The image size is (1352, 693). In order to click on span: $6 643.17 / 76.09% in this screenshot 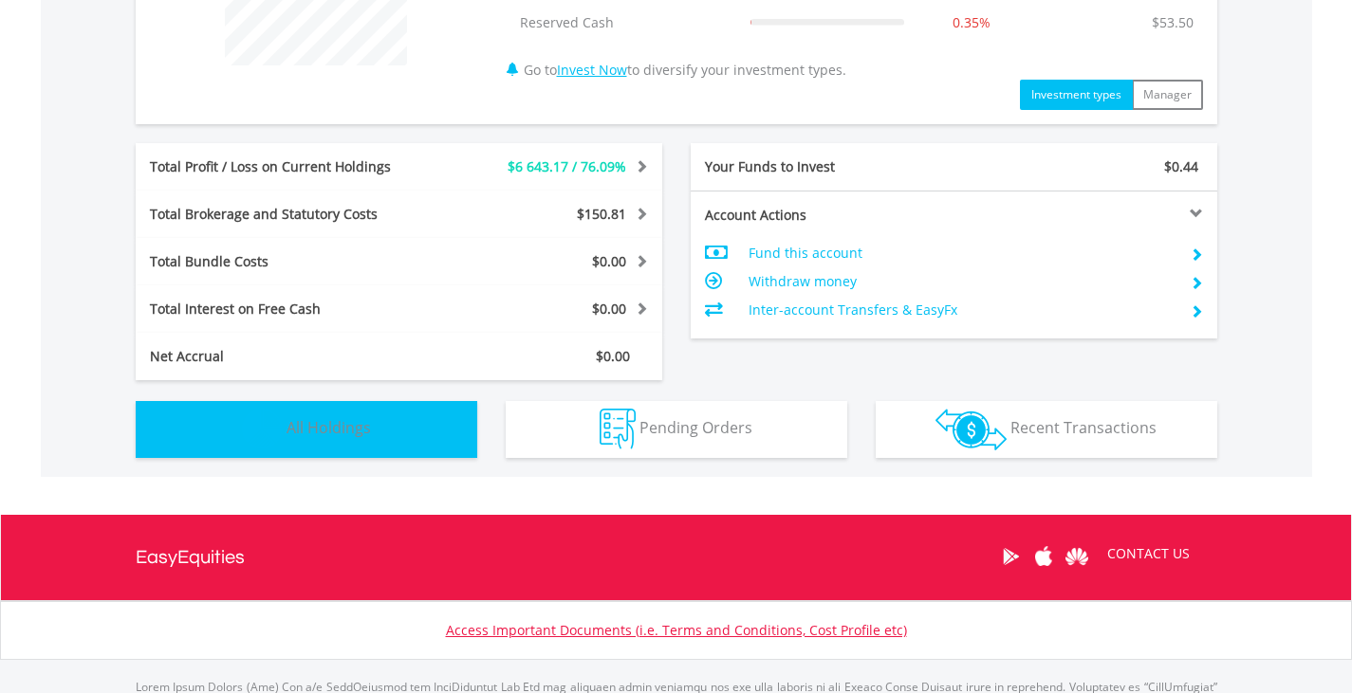, I will do `click(566, 166)`.